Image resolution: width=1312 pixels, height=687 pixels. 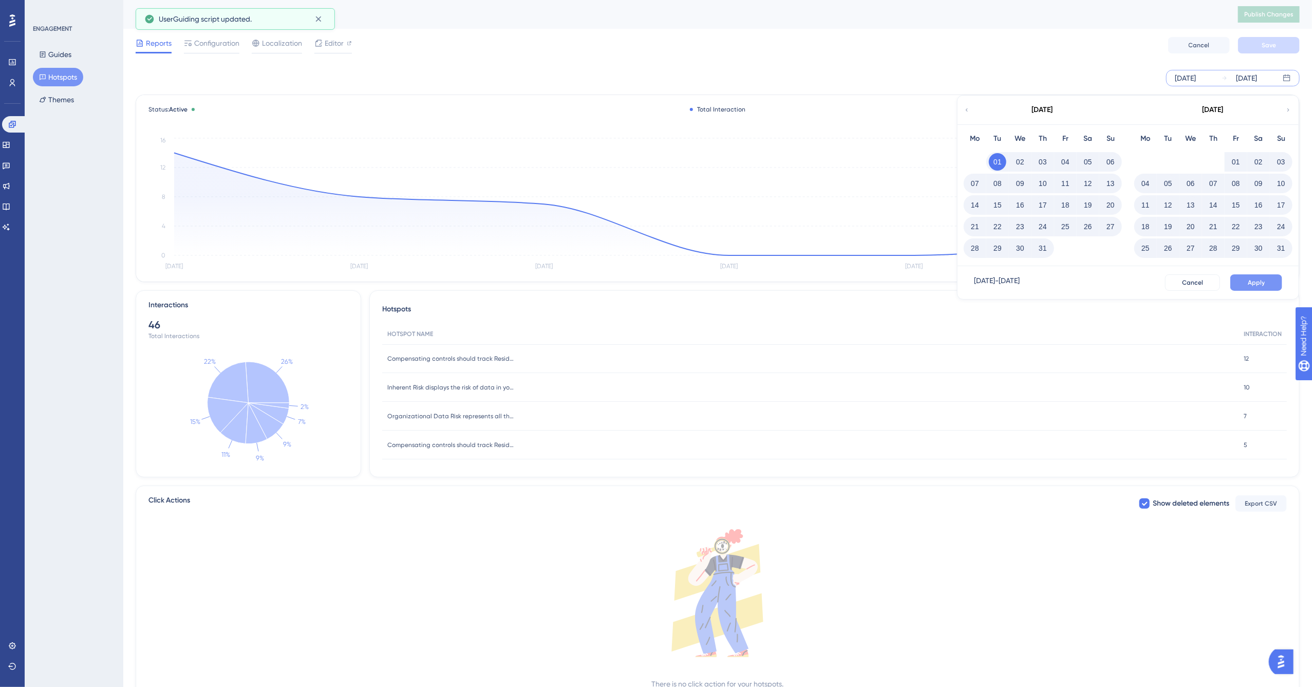 What do you see at coordinates (1088, 162) in the screenshot?
I see `button: 05` at bounding box center [1088, 162].